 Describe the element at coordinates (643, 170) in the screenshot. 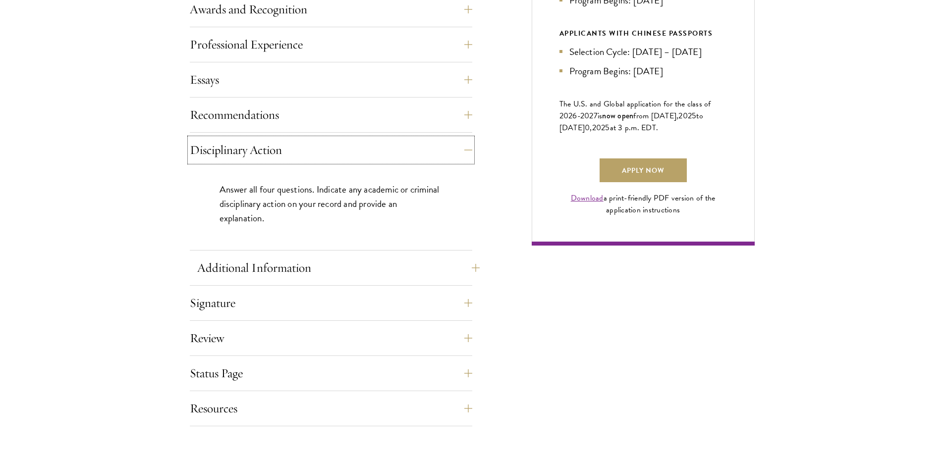

I see `a: Apply Now` at that location.